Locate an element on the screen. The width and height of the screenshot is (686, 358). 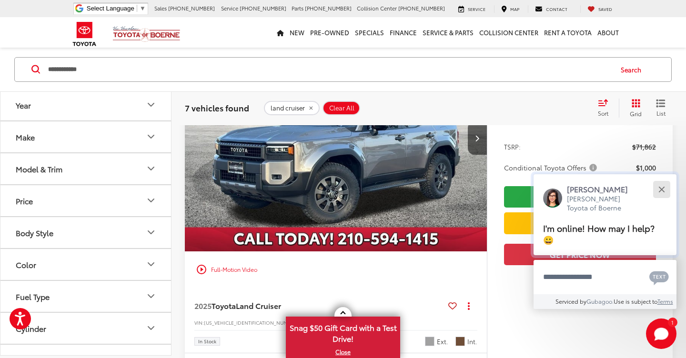
img: Toyota is located at coordinates (84, 34).